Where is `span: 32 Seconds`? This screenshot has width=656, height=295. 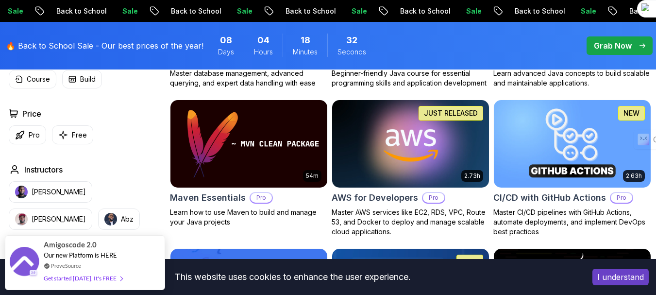 span: 32 Seconds is located at coordinates (352, 40).